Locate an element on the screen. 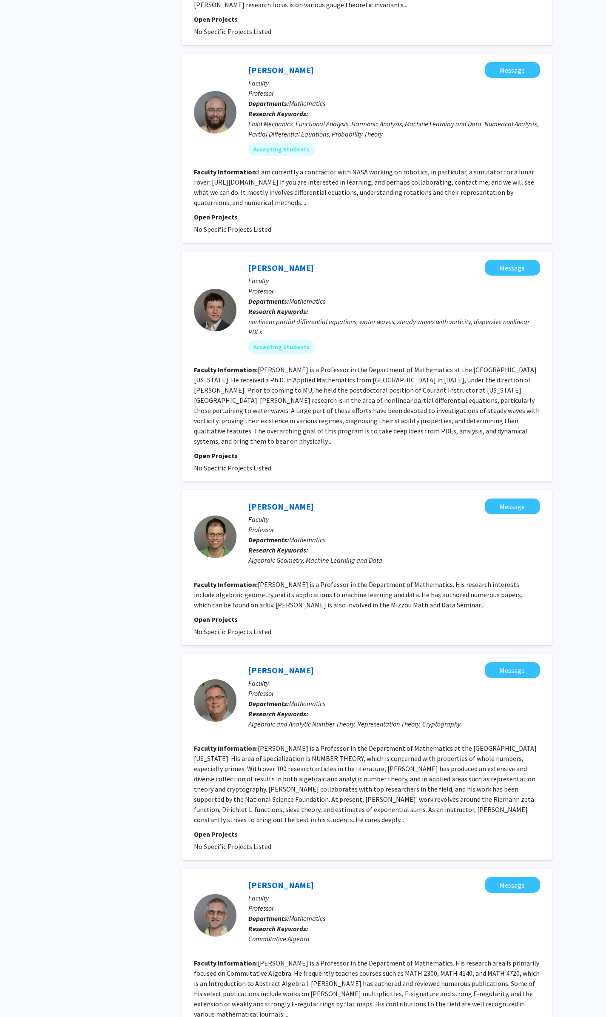  div: Fluid Mechanics, Functional Analysis, Harmonic Analysis, Machine Learning and Data, Numerical Ana... is located at coordinates (394, 129).